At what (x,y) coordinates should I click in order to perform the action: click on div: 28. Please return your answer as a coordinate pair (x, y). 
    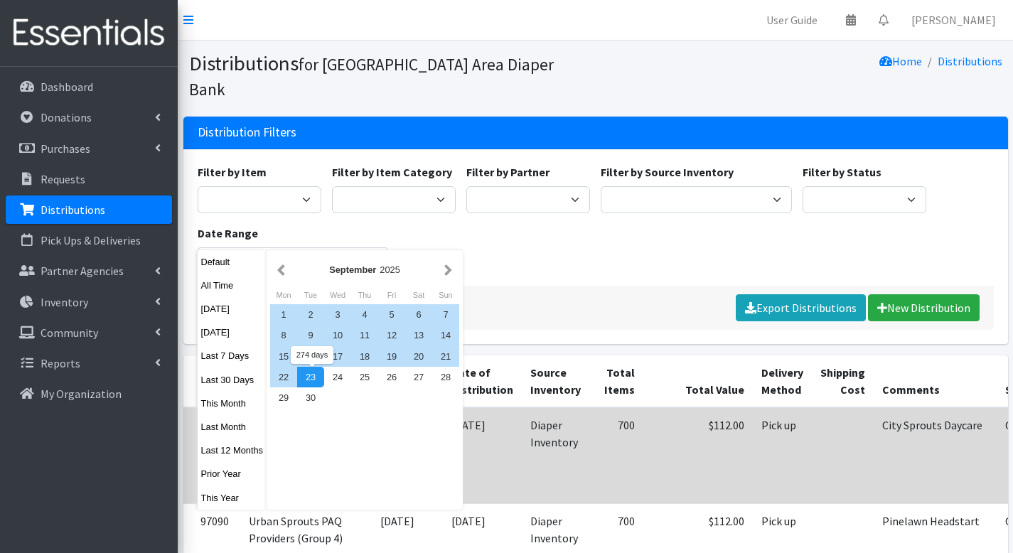
    Looking at the image, I should click on (446, 377).